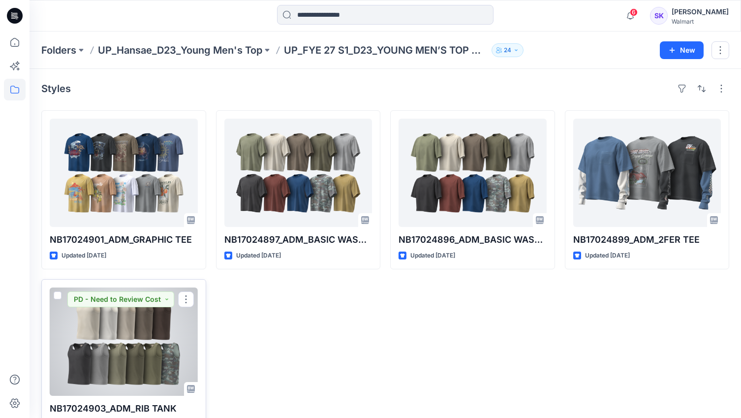 The height and width of the screenshot is (418, 741). I want to click on p: NB17024899_ADM_2FER TEE, so click(647, 240).